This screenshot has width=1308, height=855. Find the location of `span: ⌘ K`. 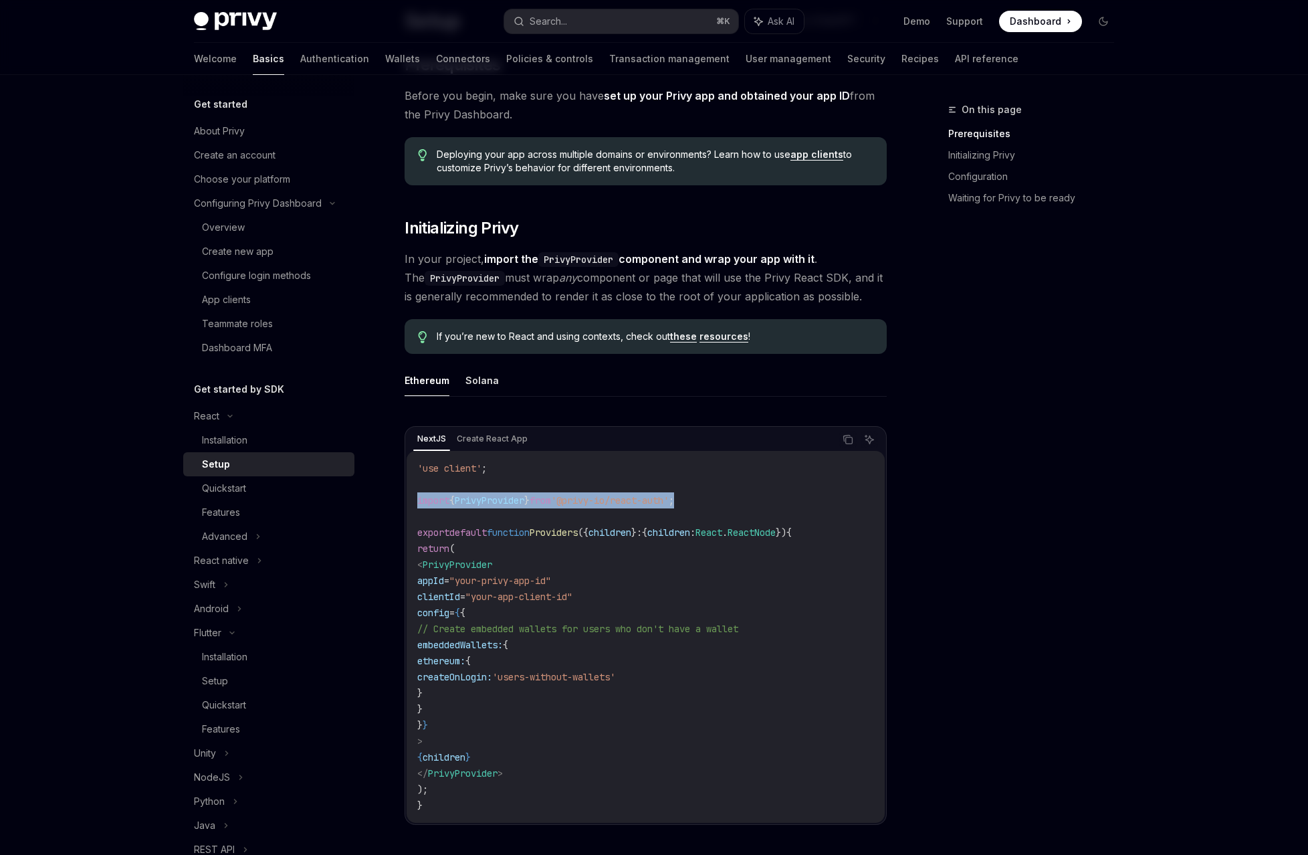

span: ⌘ K is located at coordinates (723, 21).